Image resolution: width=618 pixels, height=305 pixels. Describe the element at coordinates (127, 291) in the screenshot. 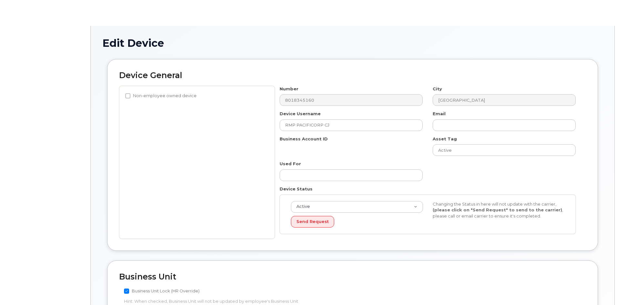

I see `input: Business Unit Lock (HR Override)` at that location.